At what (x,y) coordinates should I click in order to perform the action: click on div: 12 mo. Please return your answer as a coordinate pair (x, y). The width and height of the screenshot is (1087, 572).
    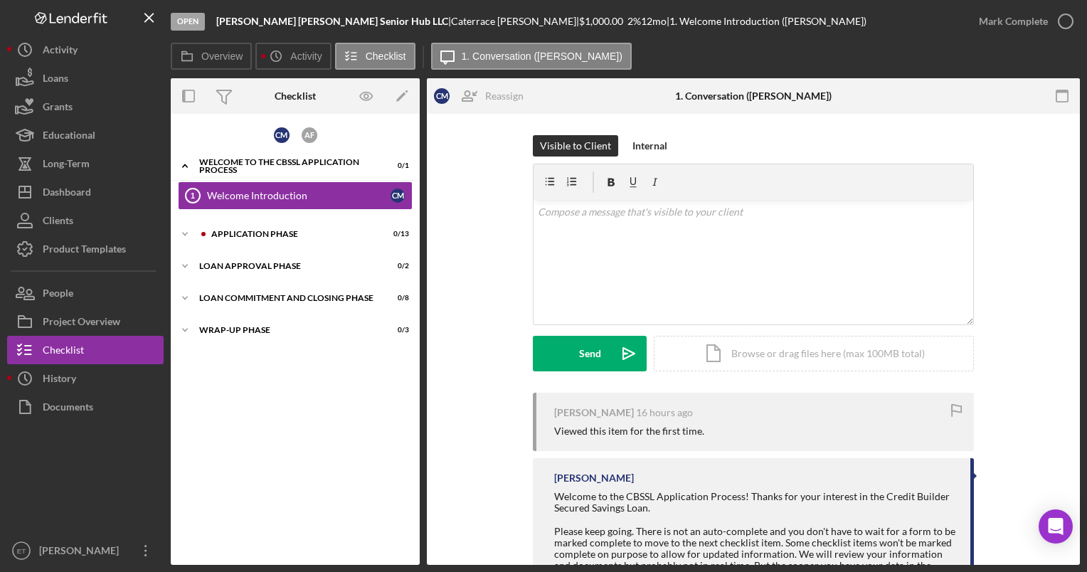
    Looking at the image, I should click on (654, 21).